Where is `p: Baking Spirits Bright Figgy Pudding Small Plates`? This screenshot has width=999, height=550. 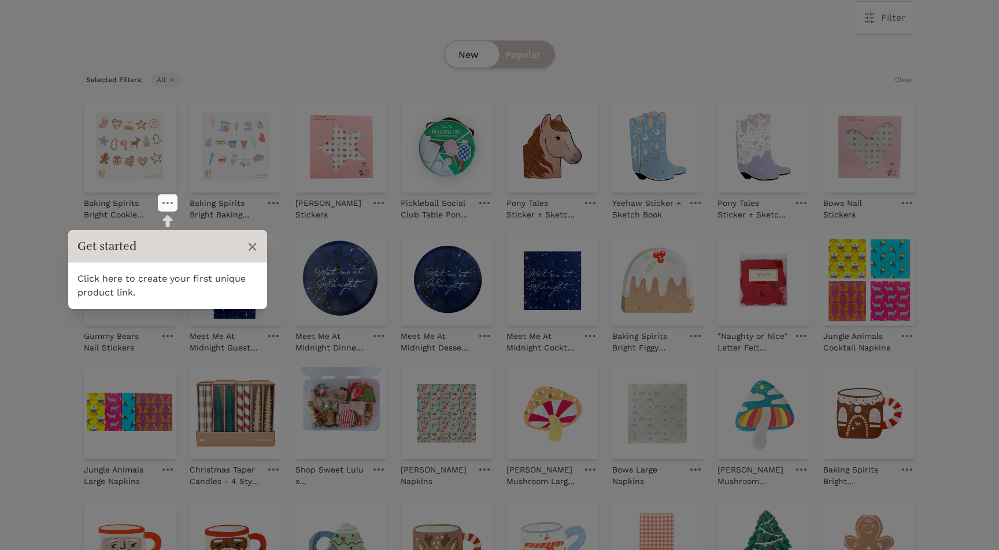
p: Baking Spirits Bright Figgy Pudding Small Plates is located at coordinates (647, 342).